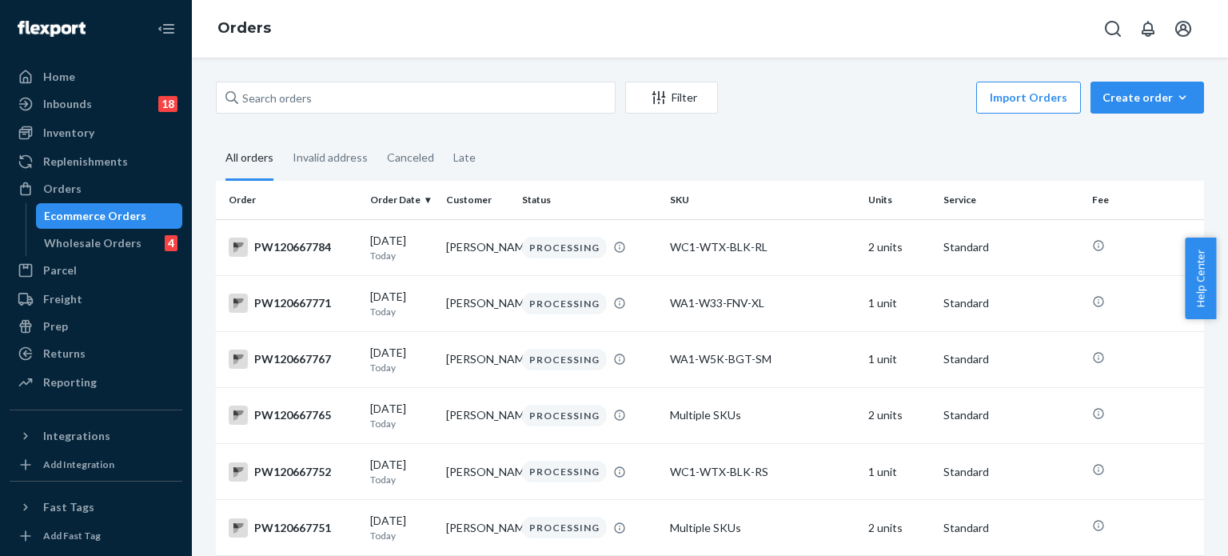 The width and height of the screenshot is (1228, 556). I want to click on a: Prep, so click(96, 326).